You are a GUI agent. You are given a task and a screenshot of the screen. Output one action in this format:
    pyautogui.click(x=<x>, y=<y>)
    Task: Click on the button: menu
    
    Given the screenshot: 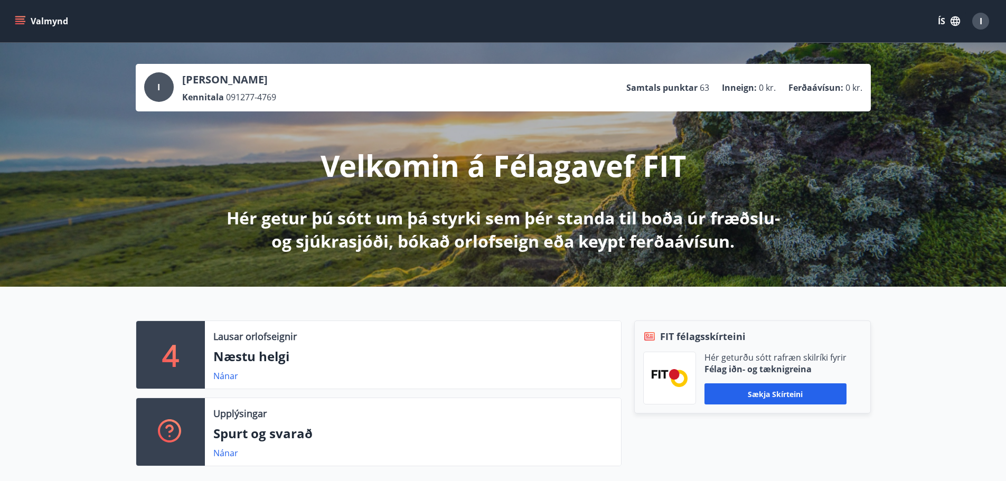 What is the action you would take?
    pyautogui.click(x=42, y=21)
    